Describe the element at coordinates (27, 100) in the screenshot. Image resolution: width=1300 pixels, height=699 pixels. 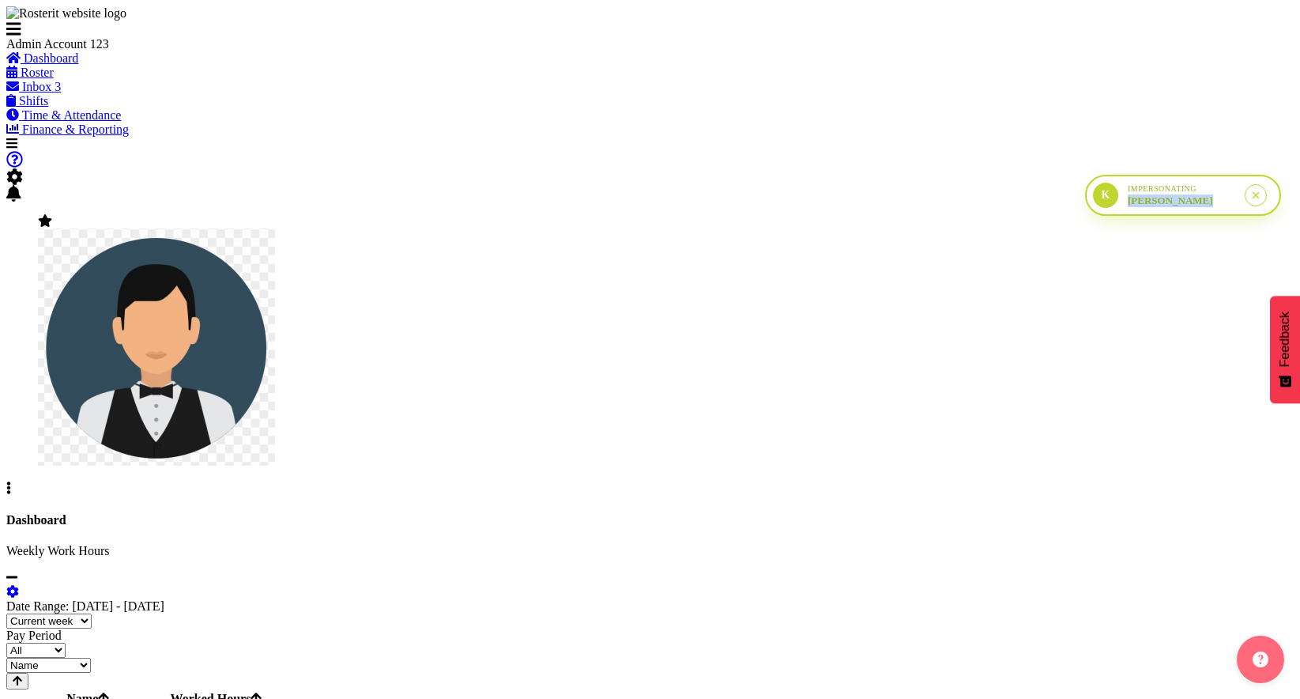
I see `a: Shifts` at that location.